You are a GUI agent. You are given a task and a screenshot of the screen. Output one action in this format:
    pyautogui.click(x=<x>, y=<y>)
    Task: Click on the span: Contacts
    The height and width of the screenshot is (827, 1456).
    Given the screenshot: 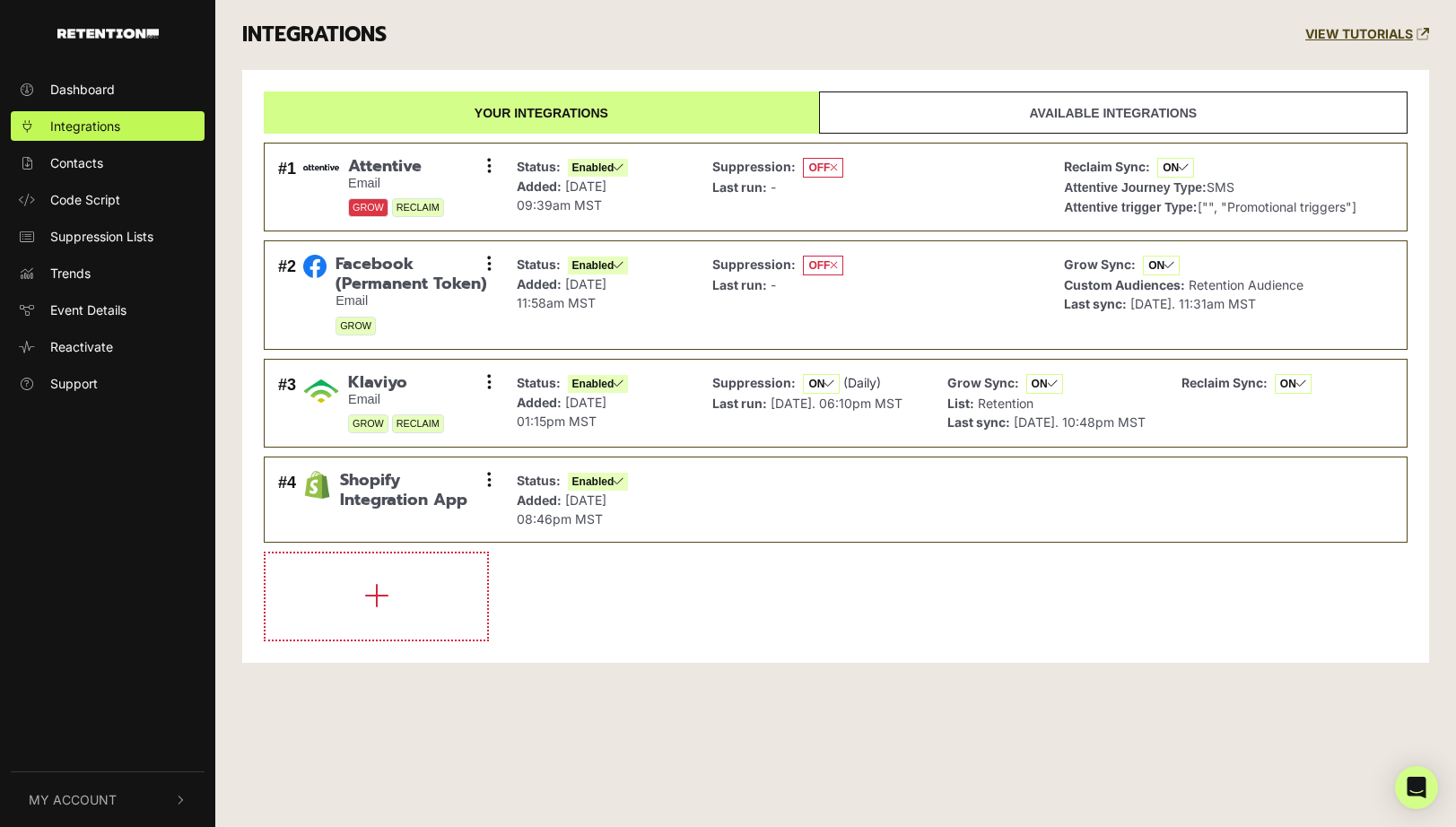 What is the action you would take?
    pyautogui.click(x=76, y=163)
    